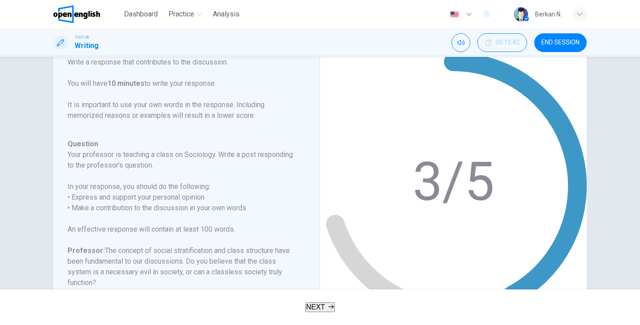 The image size is (640, 325). I want to click on button: Practice, so click(185, 14).